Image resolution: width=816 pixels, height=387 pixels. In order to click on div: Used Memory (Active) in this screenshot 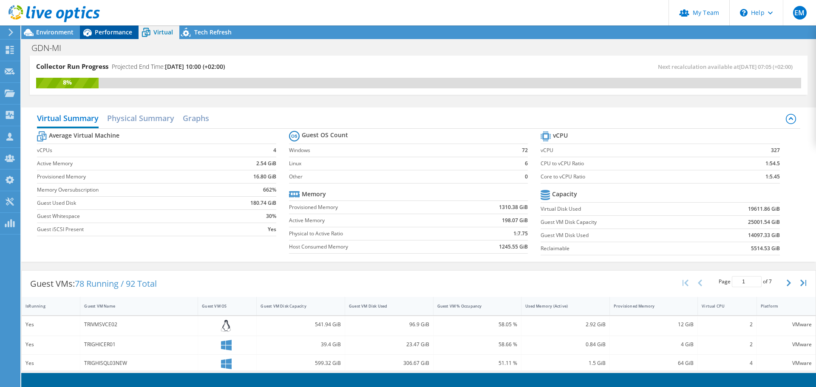, I will do `click(560, 306)`.